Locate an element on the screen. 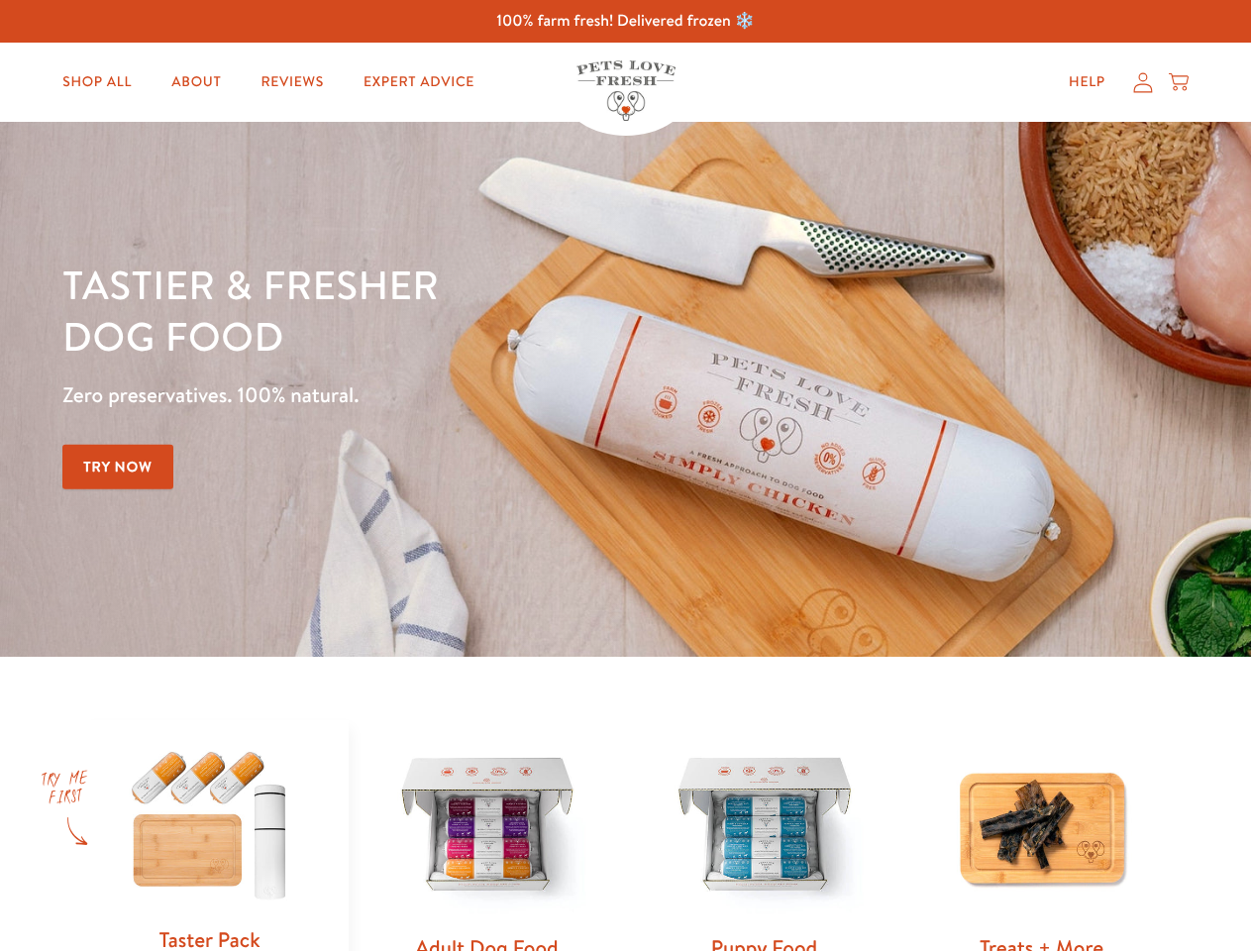 The height and width of the screenshot is (951, 1251). a: Reviews is located at coordinates (291, 82).